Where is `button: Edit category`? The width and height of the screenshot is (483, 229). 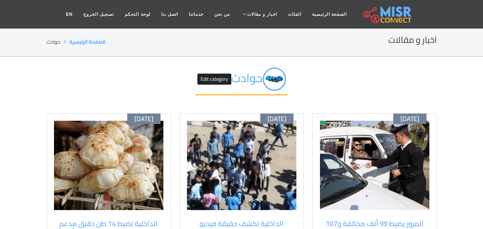 button: Edit category is located at coordinates (214, 79).